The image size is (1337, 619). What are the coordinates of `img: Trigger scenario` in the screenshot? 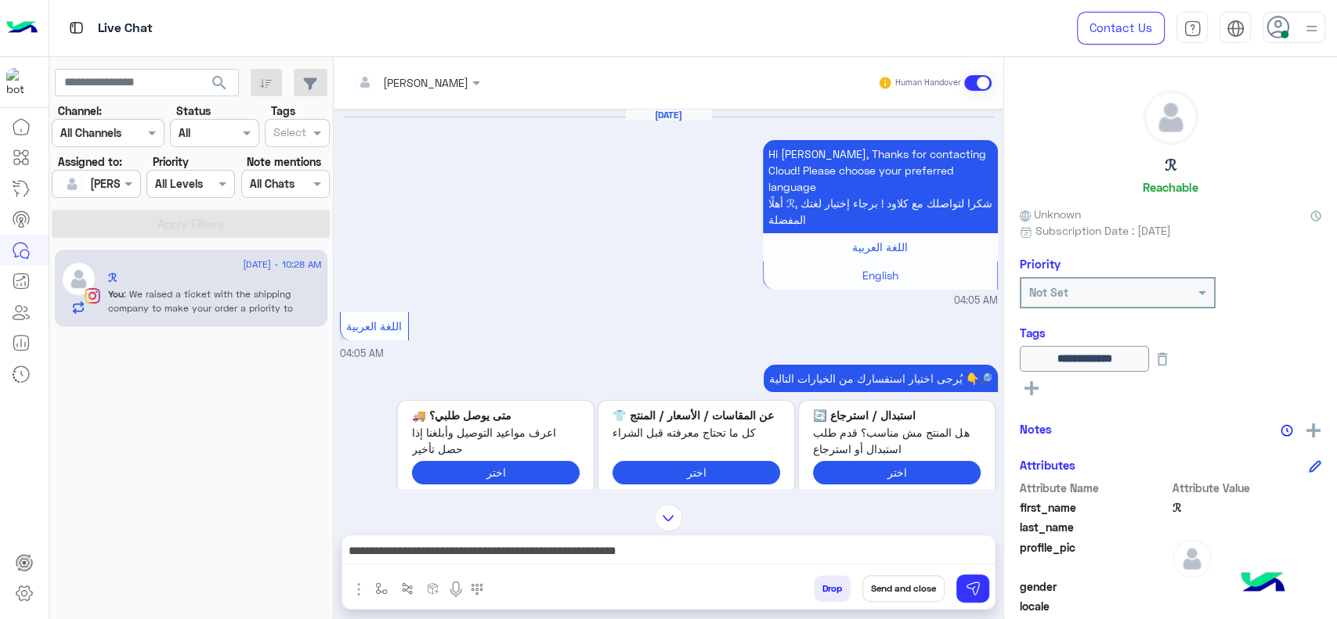 It's located at (407, 589).